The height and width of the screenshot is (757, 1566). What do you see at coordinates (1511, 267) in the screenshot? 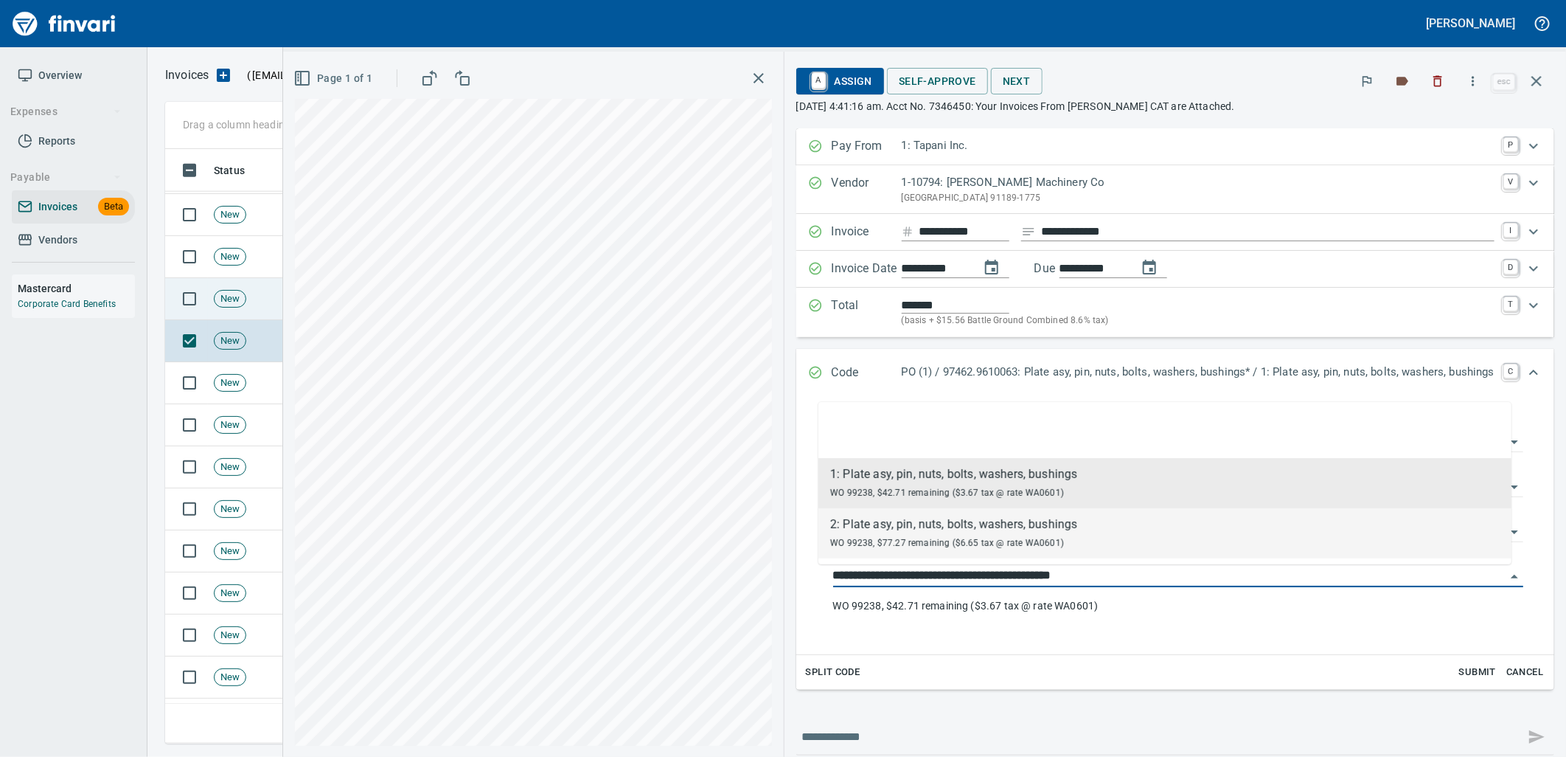
I see `a: D` at bounding box center [1511, 267].